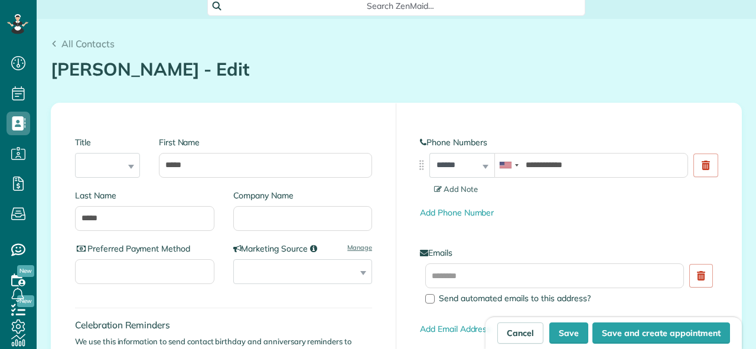 The image size is (756, 349). Describe the element at coordinates (265, 142) in the screenshot. I see `label: First Name` at that location.